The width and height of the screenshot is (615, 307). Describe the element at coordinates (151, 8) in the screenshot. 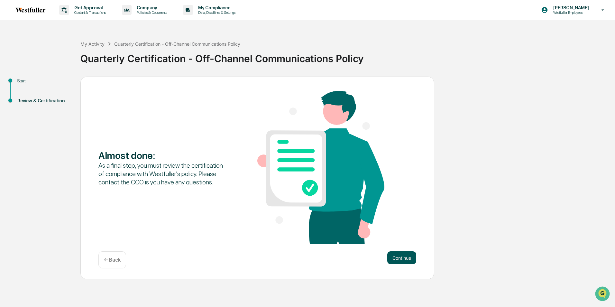

I see `p: Company` at that location.